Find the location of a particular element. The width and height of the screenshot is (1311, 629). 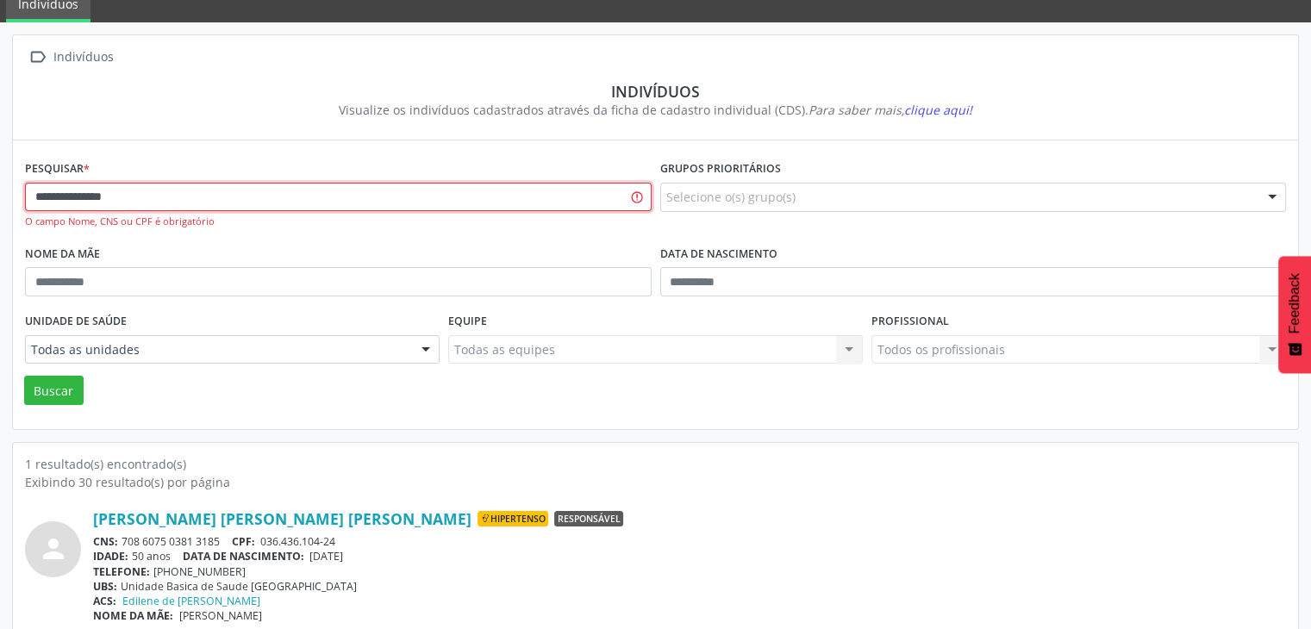

label: Data de nascimento is located at coordinates (719, 254).